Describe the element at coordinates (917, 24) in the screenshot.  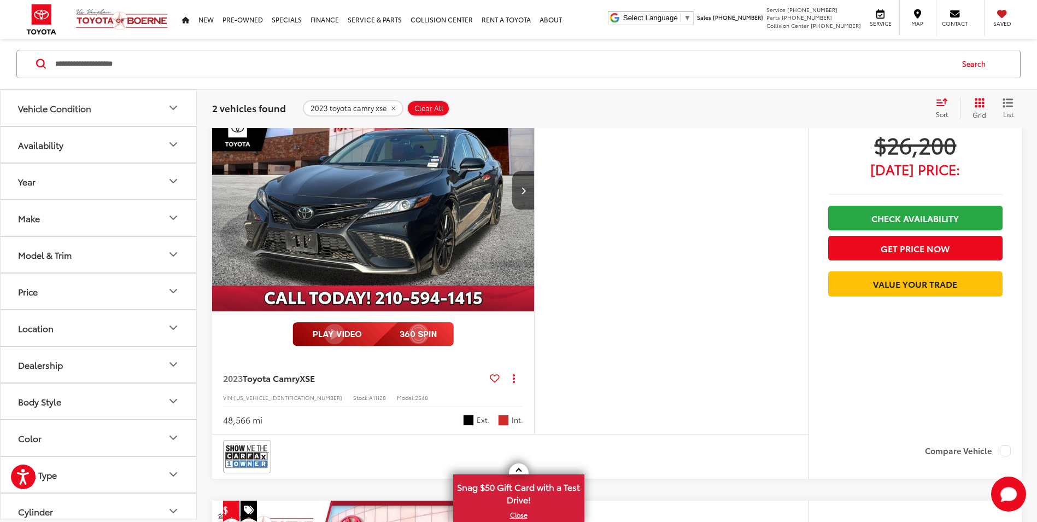
I see `span: Map` at that location.